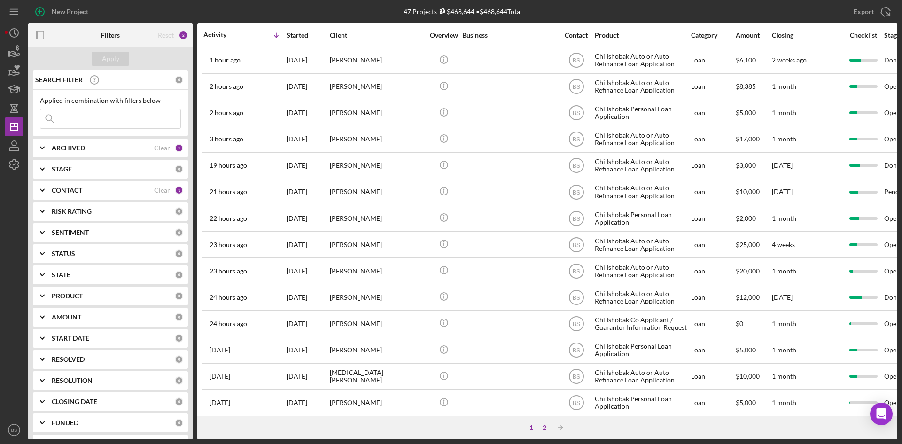 The height and width of the screenshot is (444, 902). I want to click on time: 2025-09-29 20:10, so click(228, 219).